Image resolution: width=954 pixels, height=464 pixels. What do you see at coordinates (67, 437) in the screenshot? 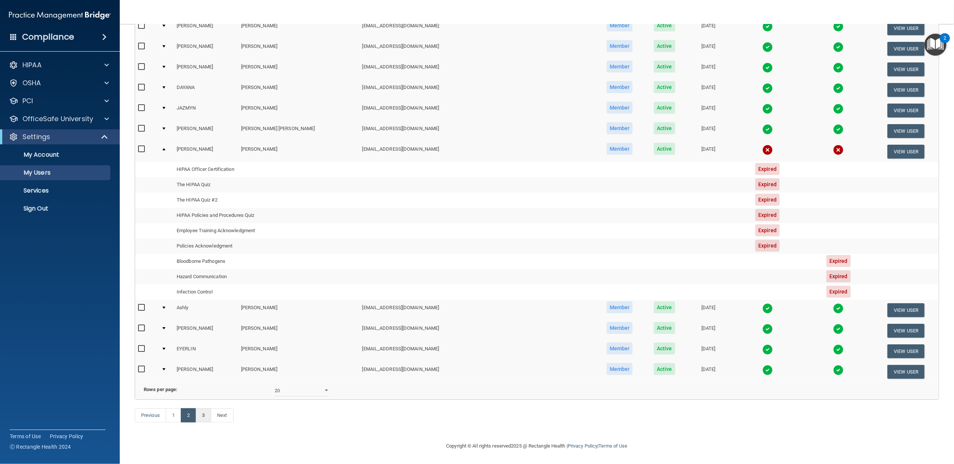
I see `a: Privacy Policy` at bounding box center [67, 437].